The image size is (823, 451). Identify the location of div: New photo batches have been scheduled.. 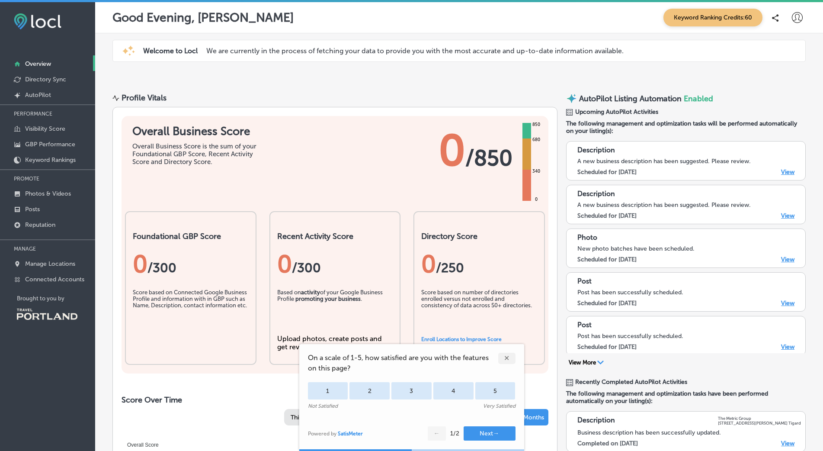
(689, 248).